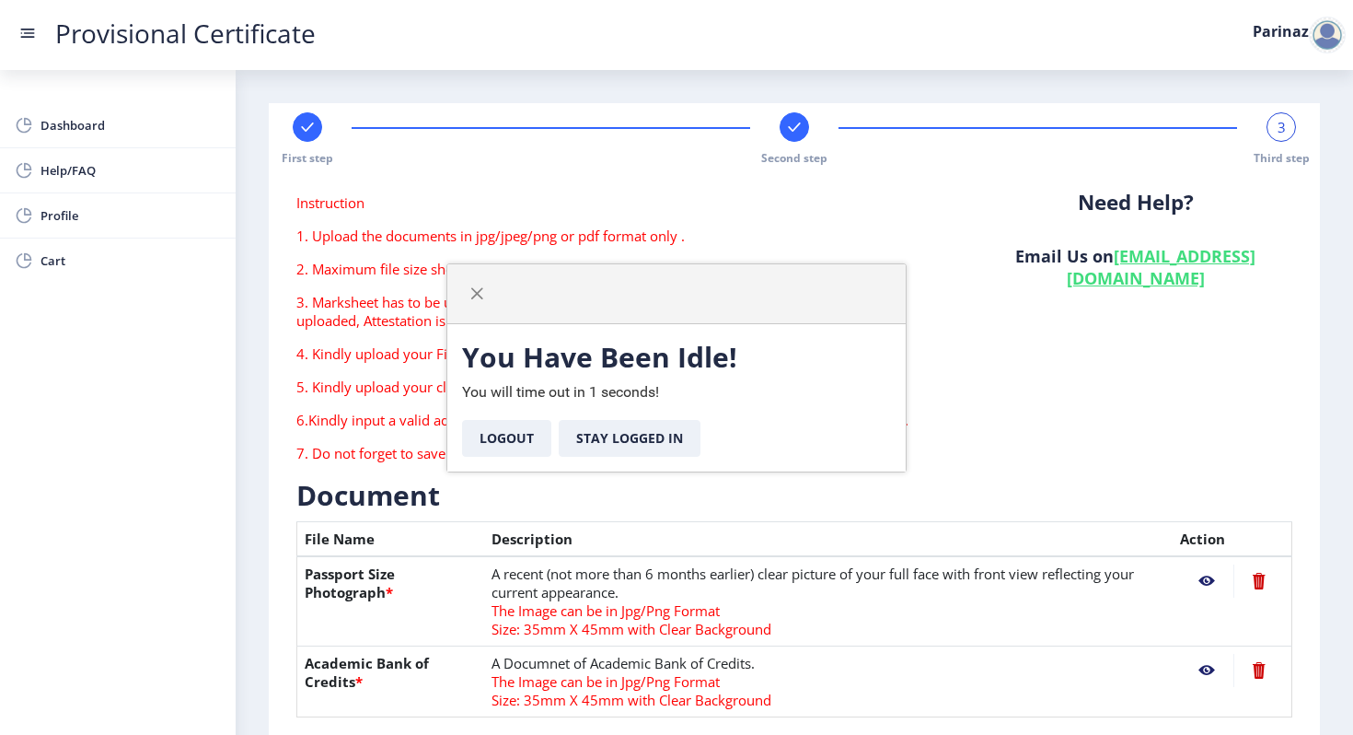 This screenshot has width=1353, height=735. What do you see at coordinates (829, 601) in the screenshot?
I see `td: A recent (not more than 6 months earlier) clear picture of your full face with front view reflect...` at bounding box center [829, 601].